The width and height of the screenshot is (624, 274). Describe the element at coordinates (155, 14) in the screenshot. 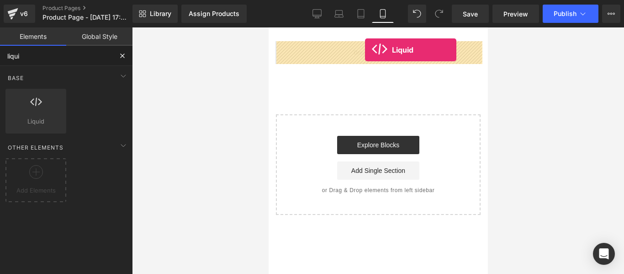

I see `a: New Library` at that location.